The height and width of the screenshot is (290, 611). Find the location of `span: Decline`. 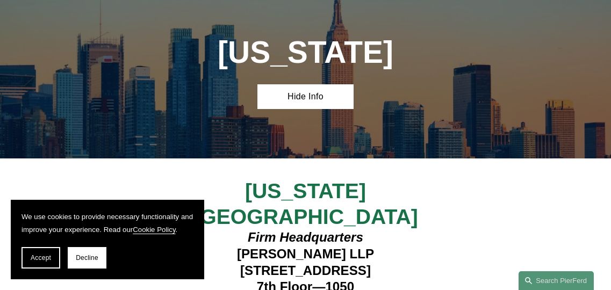

span: Decline is located at coordinates (87, 258).